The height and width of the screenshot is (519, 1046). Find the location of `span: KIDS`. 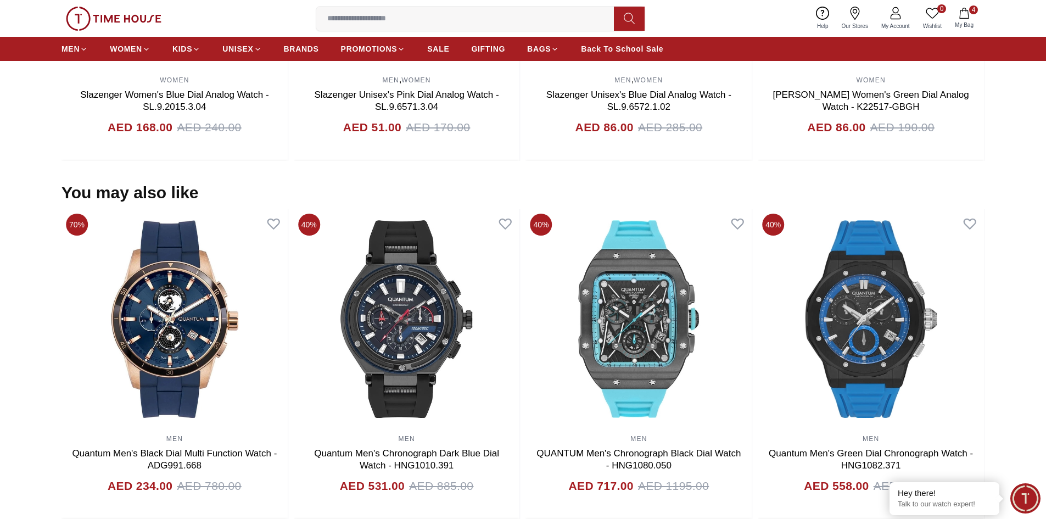

span: KIDS is located at coordinates (182, 49).